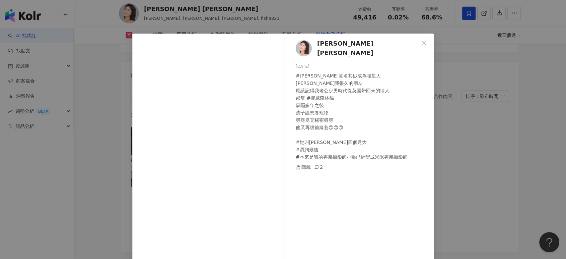 The width and height of the screenshot is (566, 259). Describe the element at coordinates (319, 167) in the screenshot. I see `div: 2` at that location.